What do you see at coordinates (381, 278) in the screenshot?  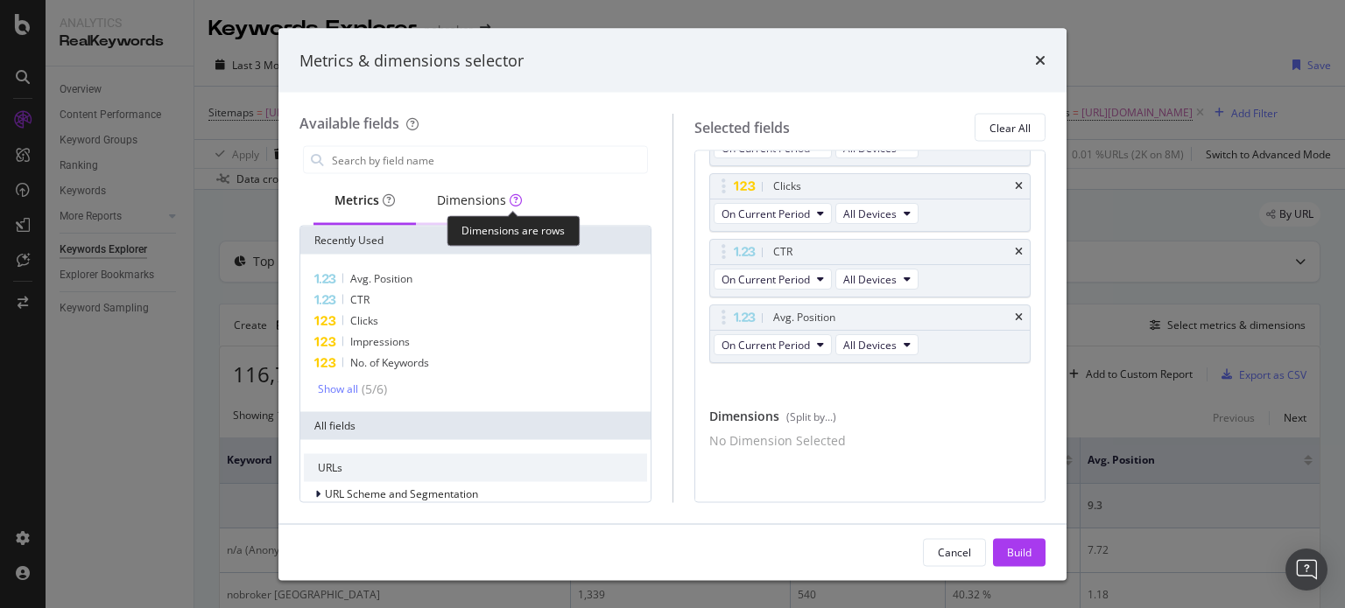 I see `span: Avg. Position` at bounding box center [381, 278].